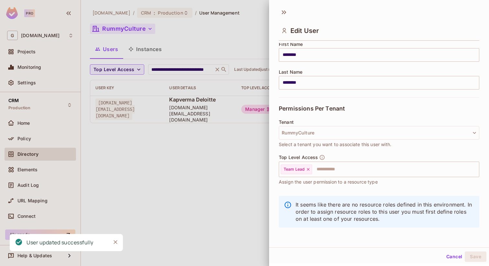 This screenshot has height=266, width=489. What do you see at coordinates (298, 158) in the screenshot?
I see `span: Top Level Access` at bounding box center [298, 158].